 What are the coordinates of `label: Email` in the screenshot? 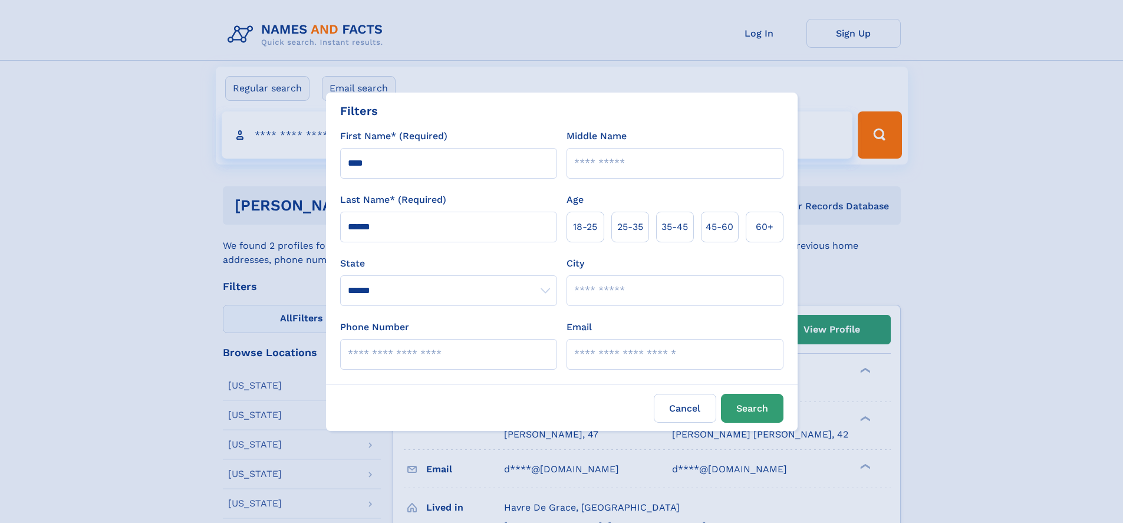 It's located at (579, 327).